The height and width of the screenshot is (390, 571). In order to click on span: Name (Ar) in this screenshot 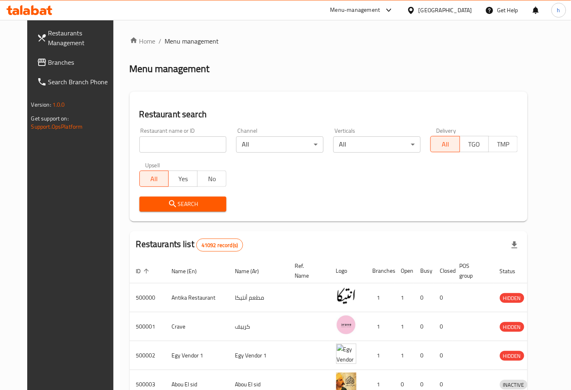, I will do `click(252, 271)`.